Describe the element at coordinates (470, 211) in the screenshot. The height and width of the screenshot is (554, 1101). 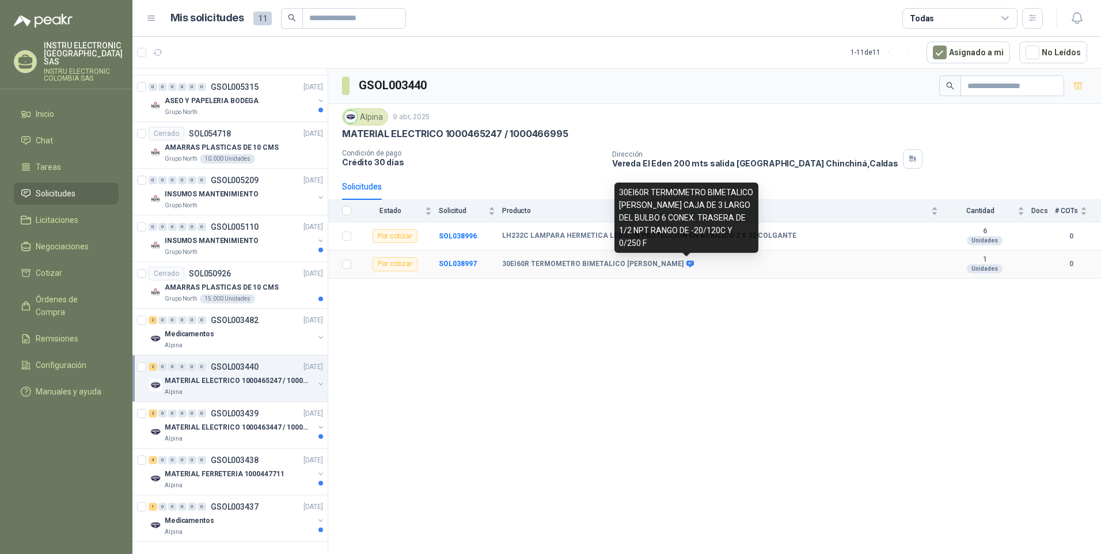
I see `th: Solicitud` at that location.